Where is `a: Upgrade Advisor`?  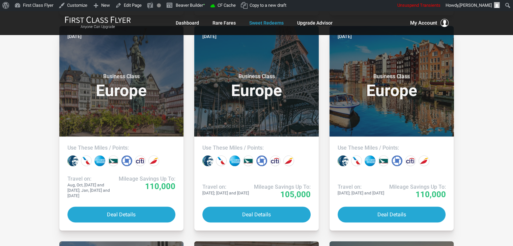 a: Upgrade Advisor is located at coordinates (315, 23).